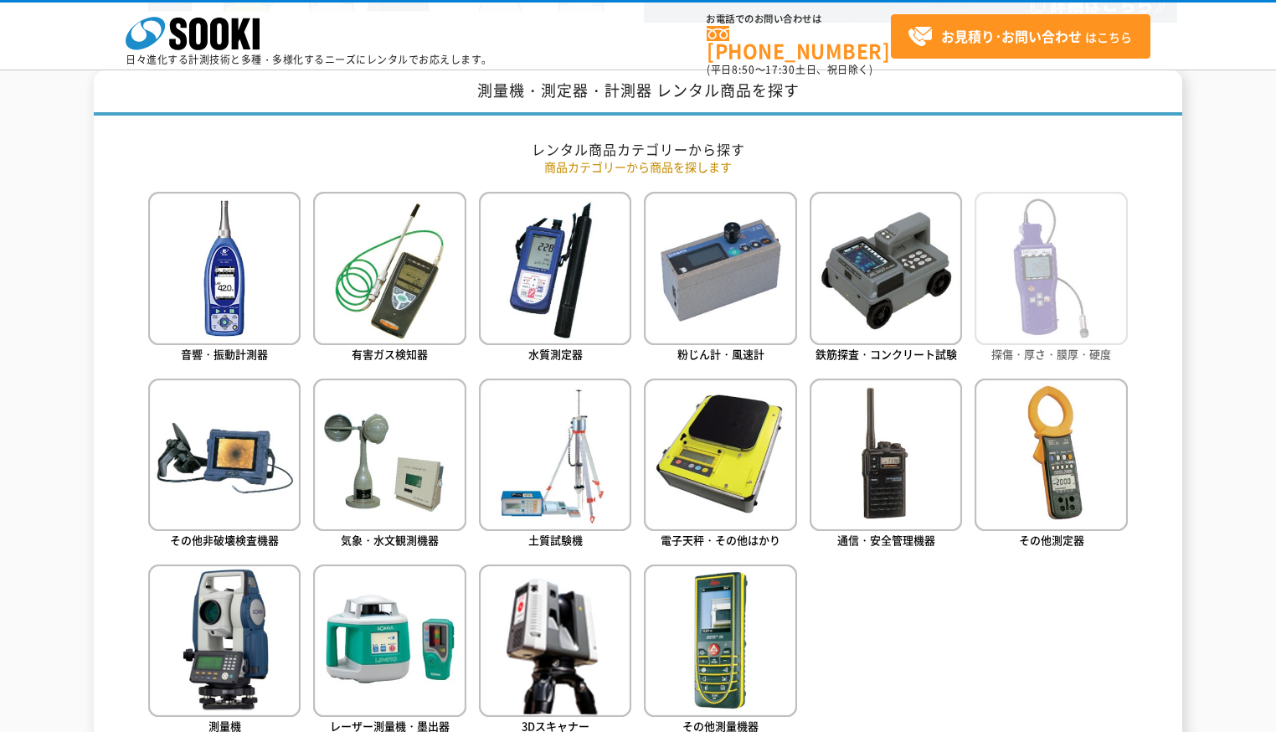  What do you see at coordinates (1020, 36) in the screenshot?
I see `a: お見積り･お問い合わせはこちら` at bounding box center [1020, 36].